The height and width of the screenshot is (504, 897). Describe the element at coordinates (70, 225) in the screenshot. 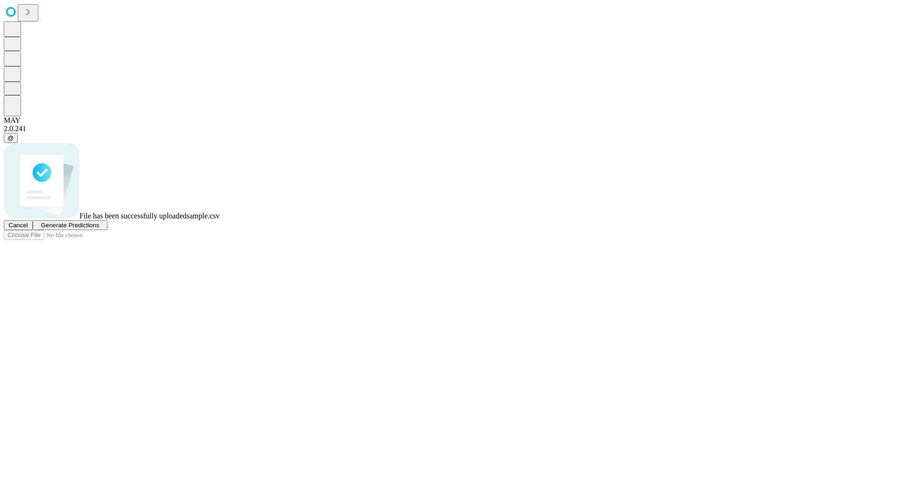

I see `span: Generate Predictions` at that location.